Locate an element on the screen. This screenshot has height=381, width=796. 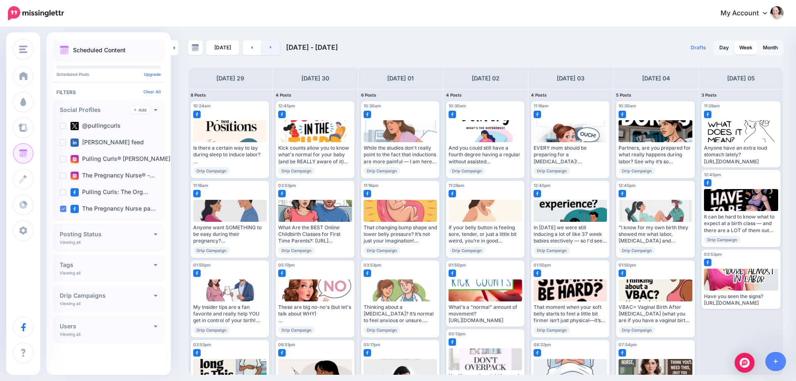
img: linkedin-square.png is located at coordinates (75, 143).